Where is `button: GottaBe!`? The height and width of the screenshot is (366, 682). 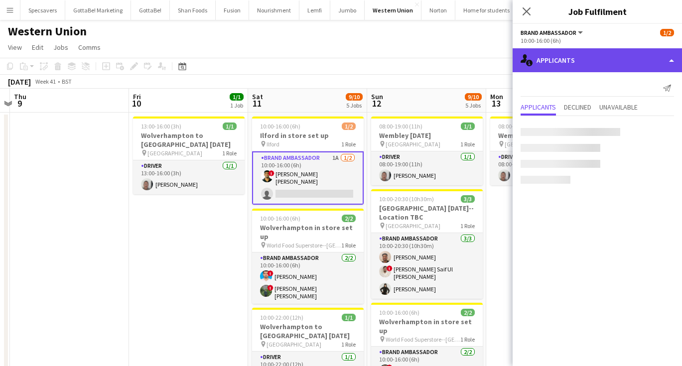
button: GottaBe! is located at coordinates (151, 10).